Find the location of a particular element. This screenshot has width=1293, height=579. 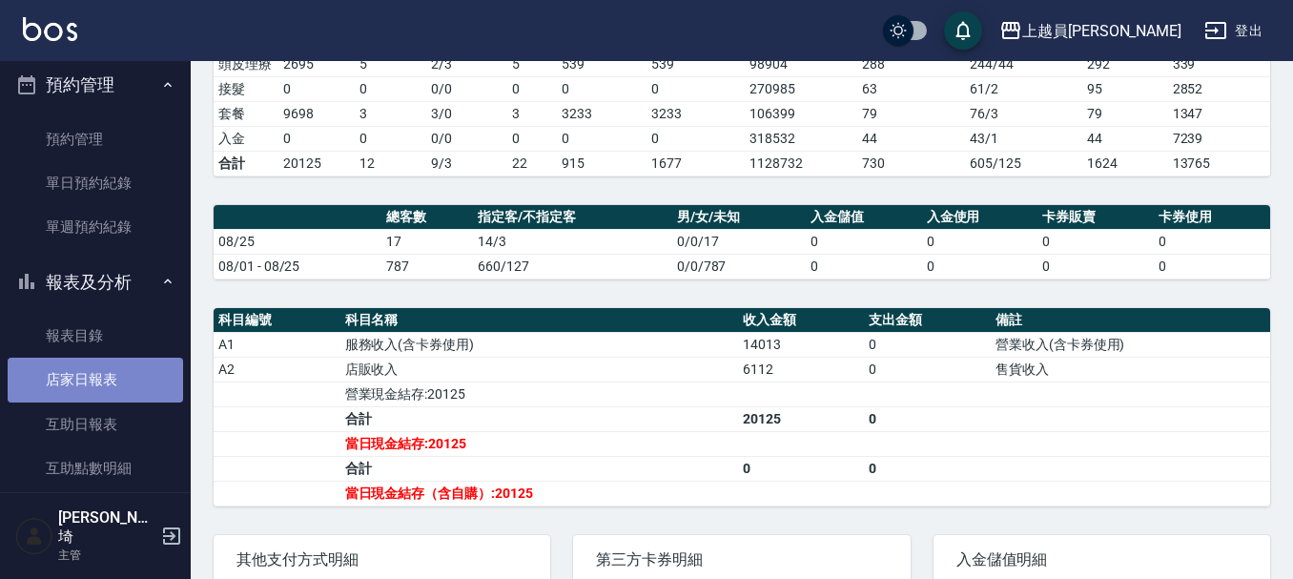

td: 08/25 is located at coordinates (298, 241).